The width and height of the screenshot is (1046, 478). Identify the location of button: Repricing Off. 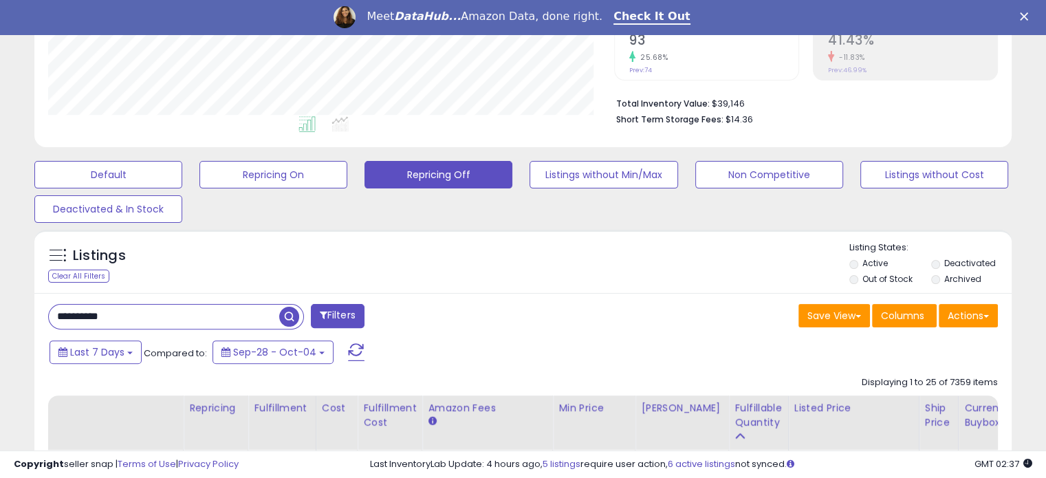
(438, 175).